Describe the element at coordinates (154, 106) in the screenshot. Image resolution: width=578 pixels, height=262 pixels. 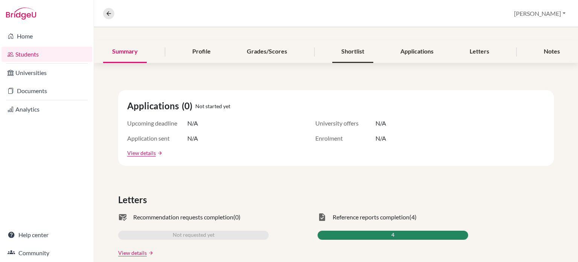
I see `span: Applications` at that location.